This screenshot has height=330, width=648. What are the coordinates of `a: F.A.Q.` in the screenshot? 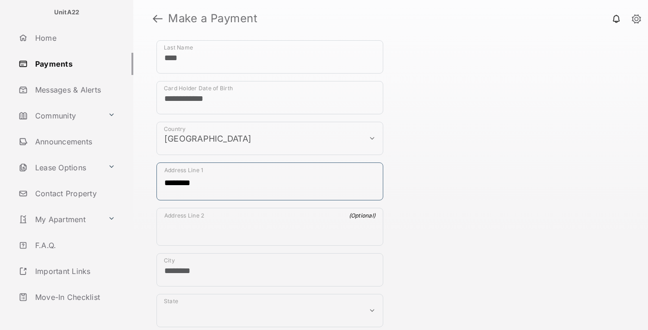 It's located at (74, 245).